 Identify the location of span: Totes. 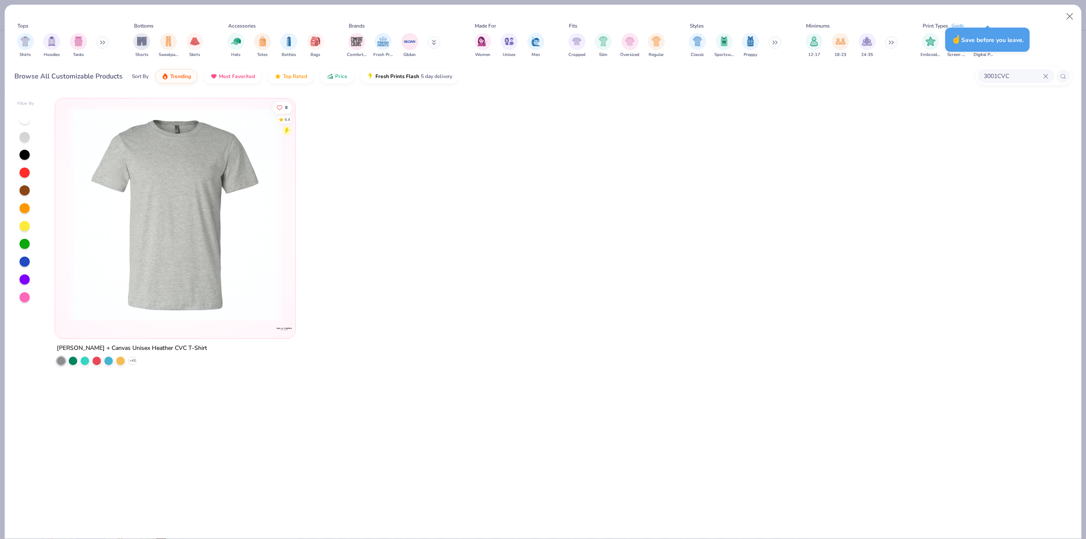
(262, 55).